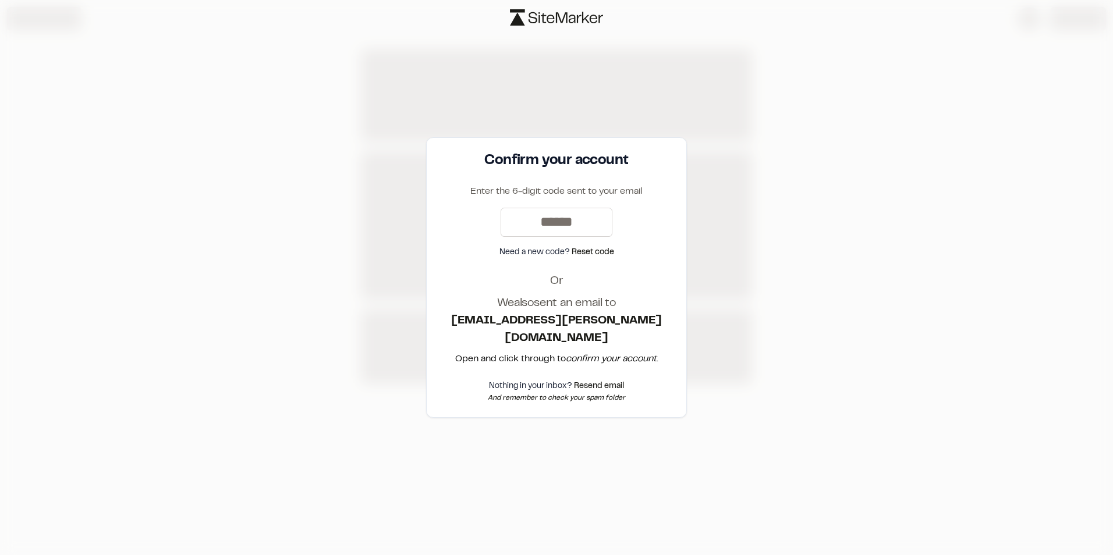 The width and height of the screenshot is (1113, 555). Describe the element at coordinates (556, 17) in the screenshot. I see `img: logo-black-rebrand.svg` at that location.